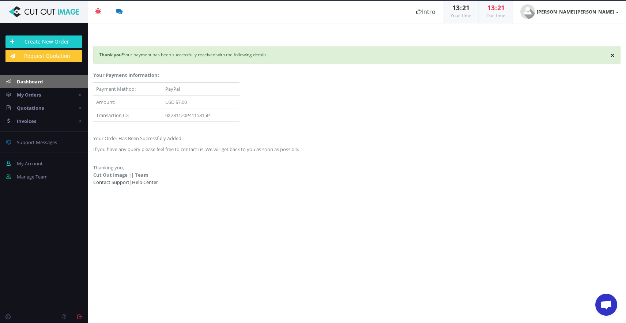 This screenshot has width=626, height=323. What do you see at coordinates (201, 102) in the screenshot?
I see `td: USD $7.00` at bounding box center [201, 102].